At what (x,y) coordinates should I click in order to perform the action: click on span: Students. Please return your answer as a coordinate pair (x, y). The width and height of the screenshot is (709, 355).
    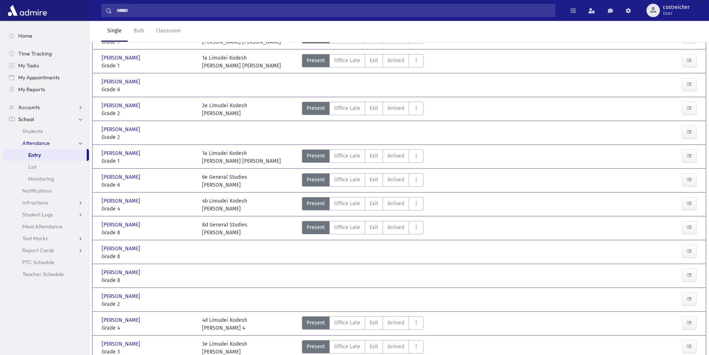
    Looking at the image, I should click on (32, 131).